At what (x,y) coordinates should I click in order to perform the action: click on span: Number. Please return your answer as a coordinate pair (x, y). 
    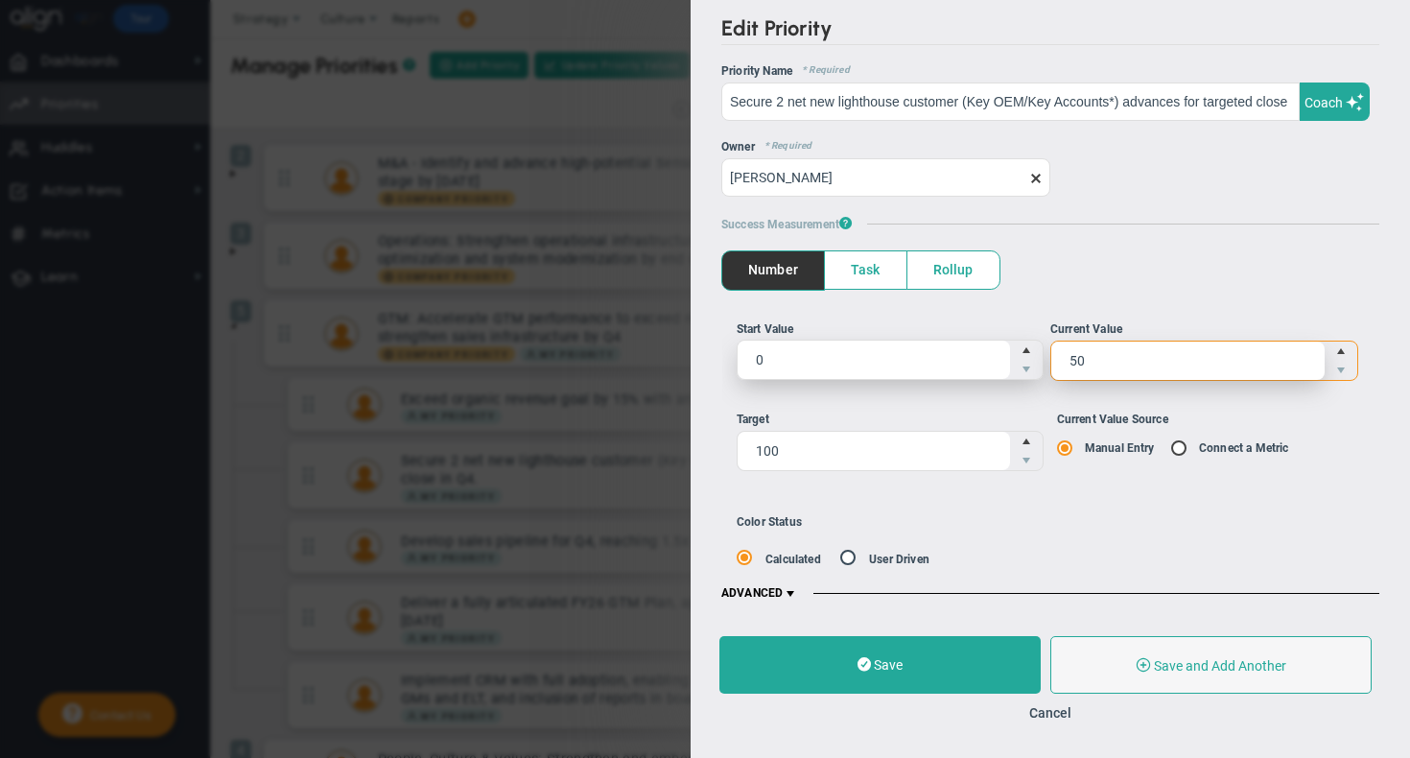
    Looking at the image, I should click on (773, 270).